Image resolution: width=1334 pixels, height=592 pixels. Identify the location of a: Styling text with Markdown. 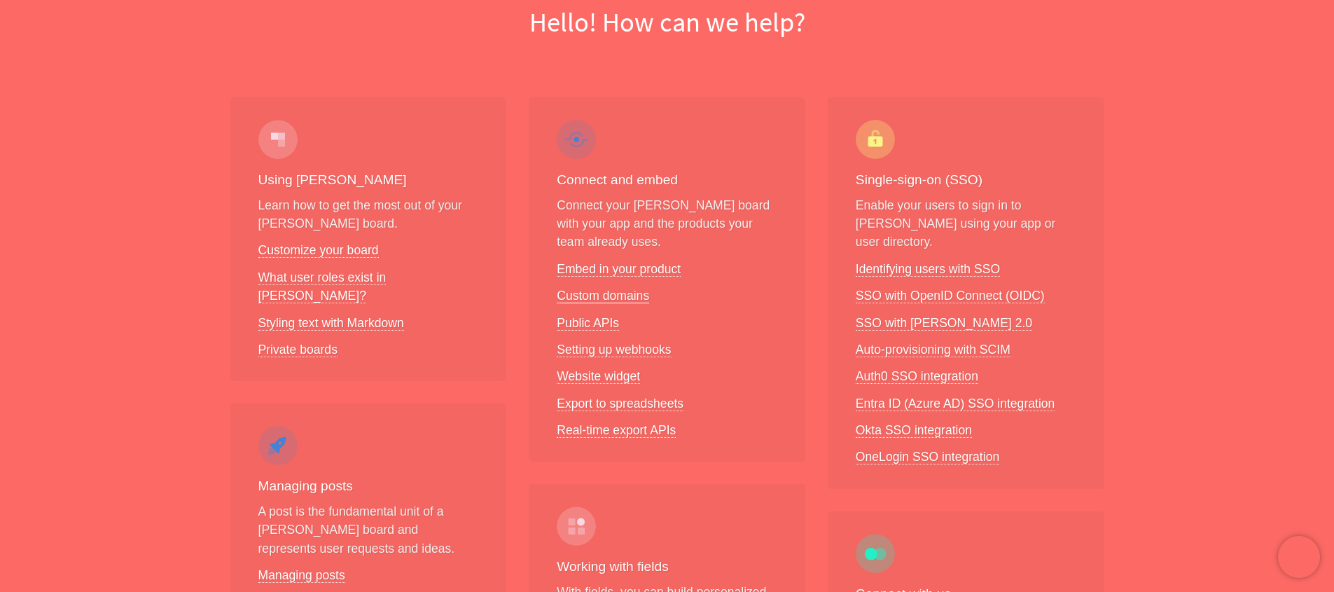
(331, 323).